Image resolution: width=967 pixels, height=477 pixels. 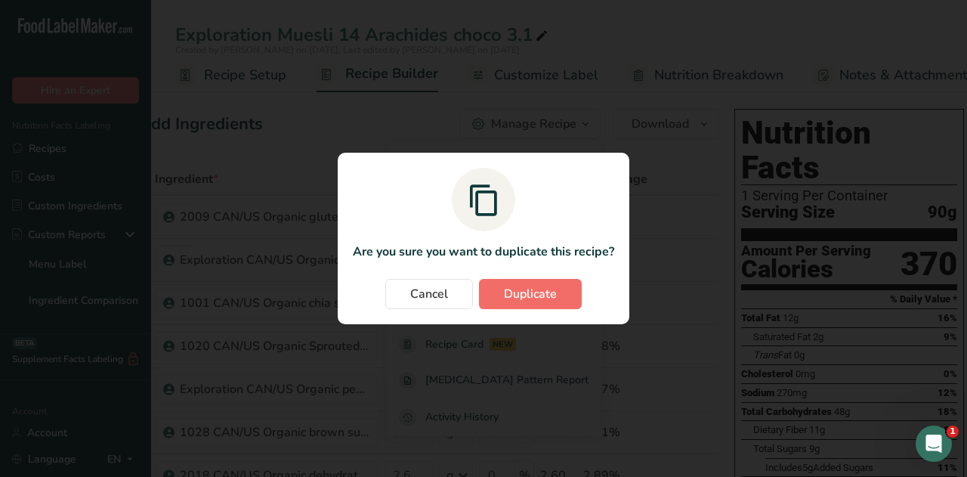 What do you see at coordinates (429, 294) in the screenshot?
I see `button: Cancel` at bounding box center [429, 294].